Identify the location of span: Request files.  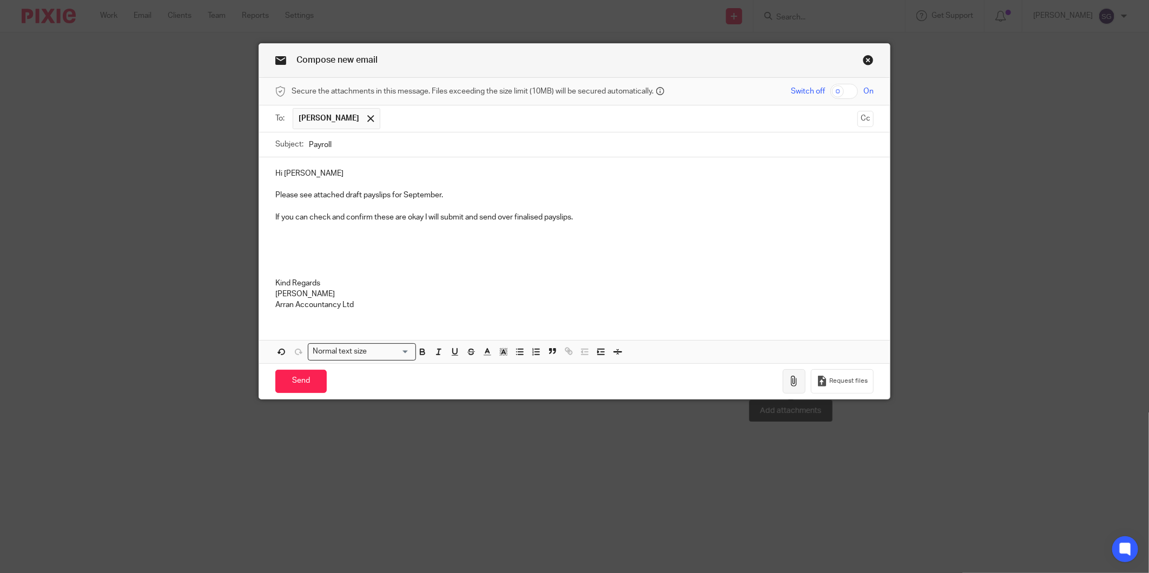
(848, 381).